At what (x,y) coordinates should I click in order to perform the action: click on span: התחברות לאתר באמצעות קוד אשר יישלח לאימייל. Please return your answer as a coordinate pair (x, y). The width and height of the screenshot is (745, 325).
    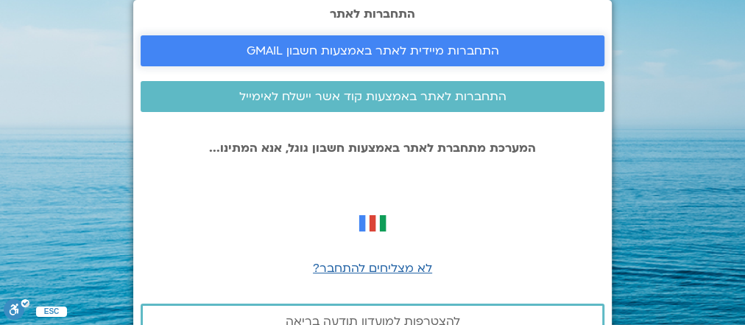
    Looking at the image, I should click on (373, 96).